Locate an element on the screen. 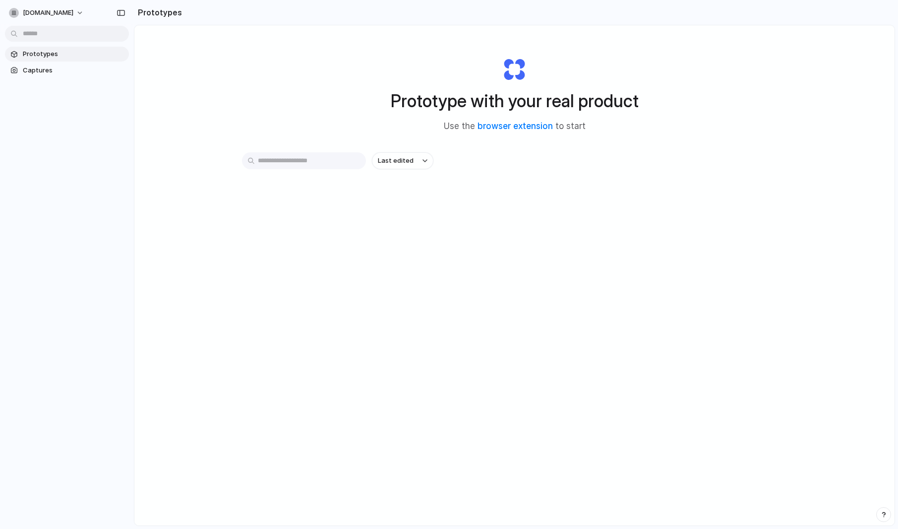  h2: Prototypes is located at coordinates (158, 12).